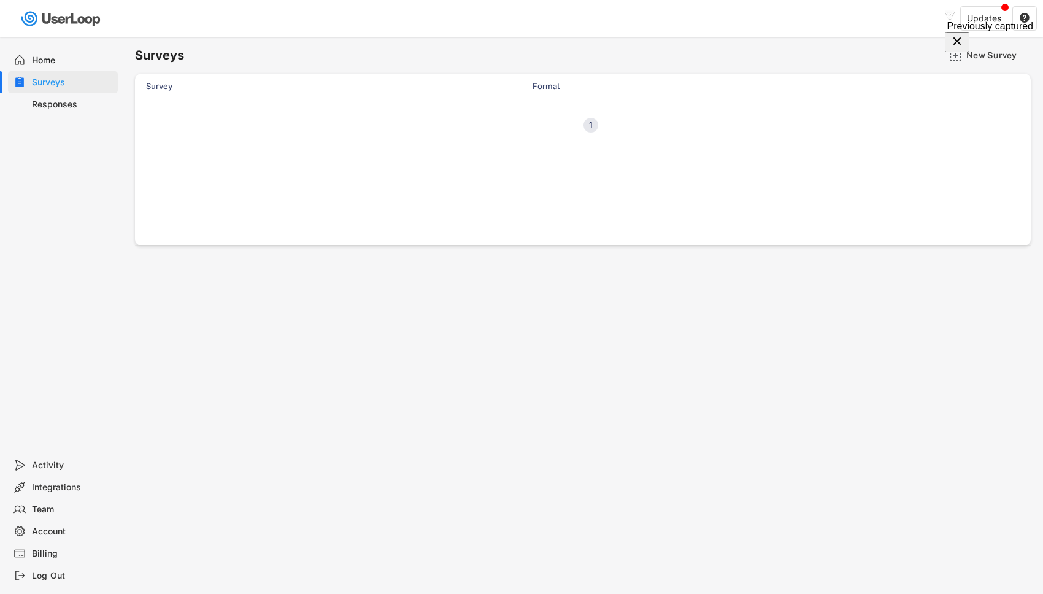 This screenshot has width=1043, height=594. Describe the element at coordinates (72, 575) in the screenshot. I see `div: Log Out` at that location.